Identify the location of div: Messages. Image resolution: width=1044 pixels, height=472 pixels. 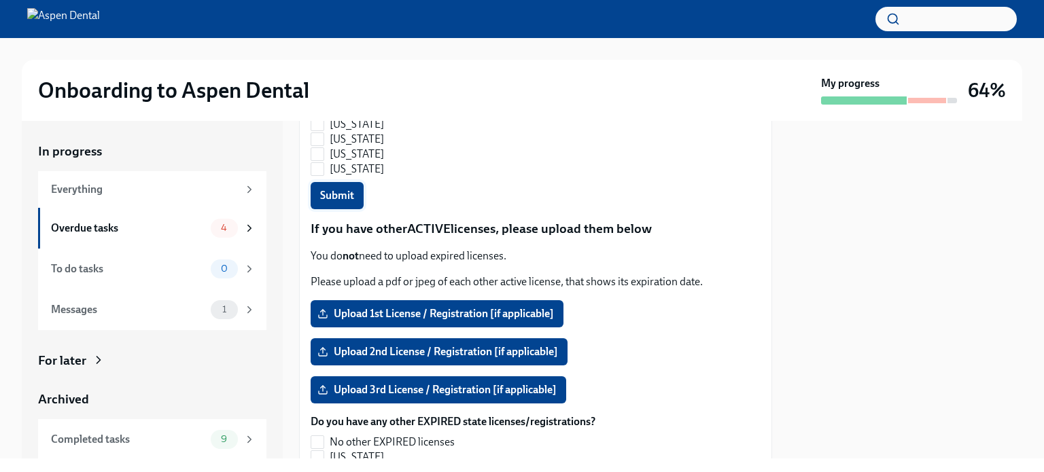
(128, 310).